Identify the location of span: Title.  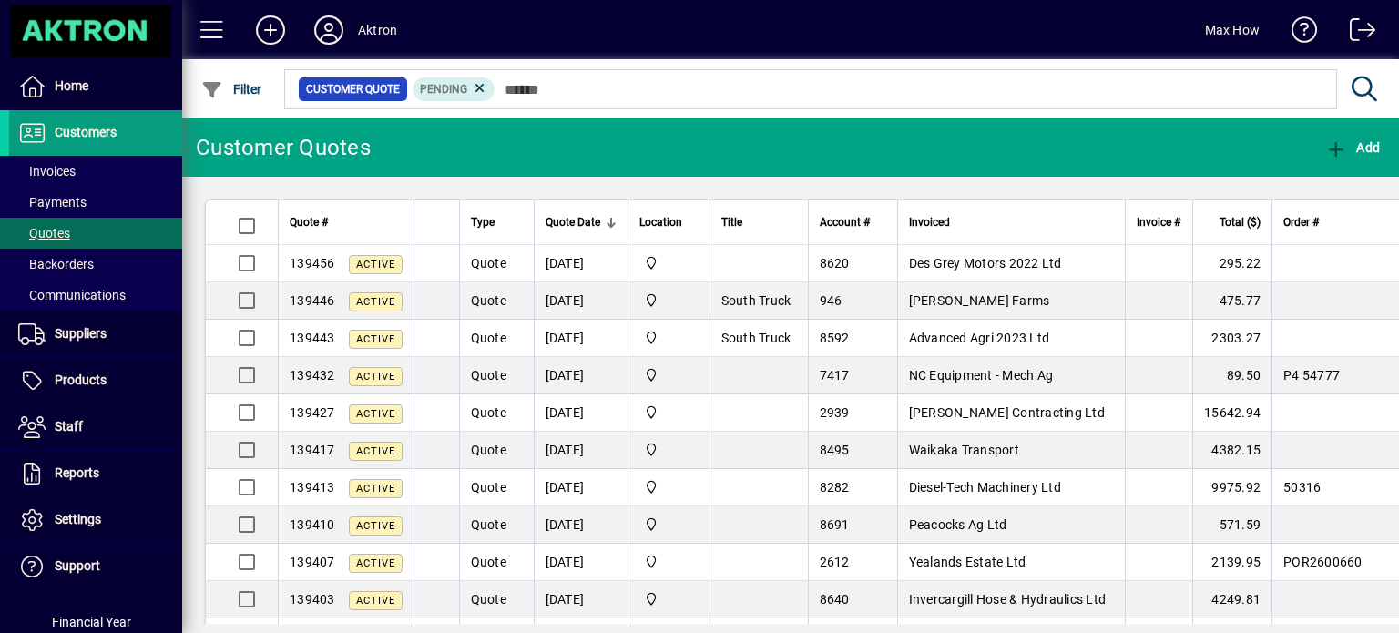
(731, 222).